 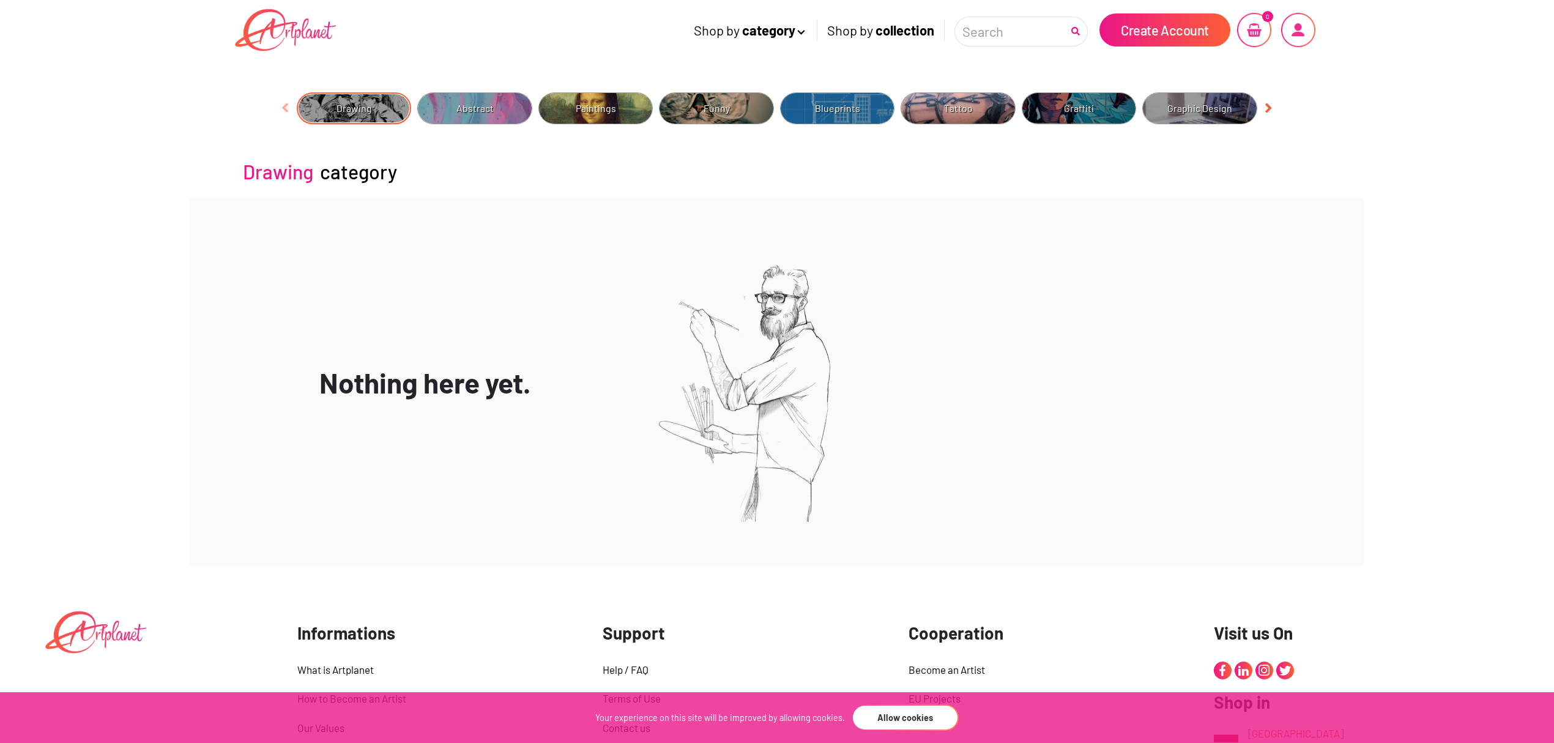 What do you see at coordinates (838, 108) in the screenshot?
I see `a: Blueprints` at bounding box center [838, 108].